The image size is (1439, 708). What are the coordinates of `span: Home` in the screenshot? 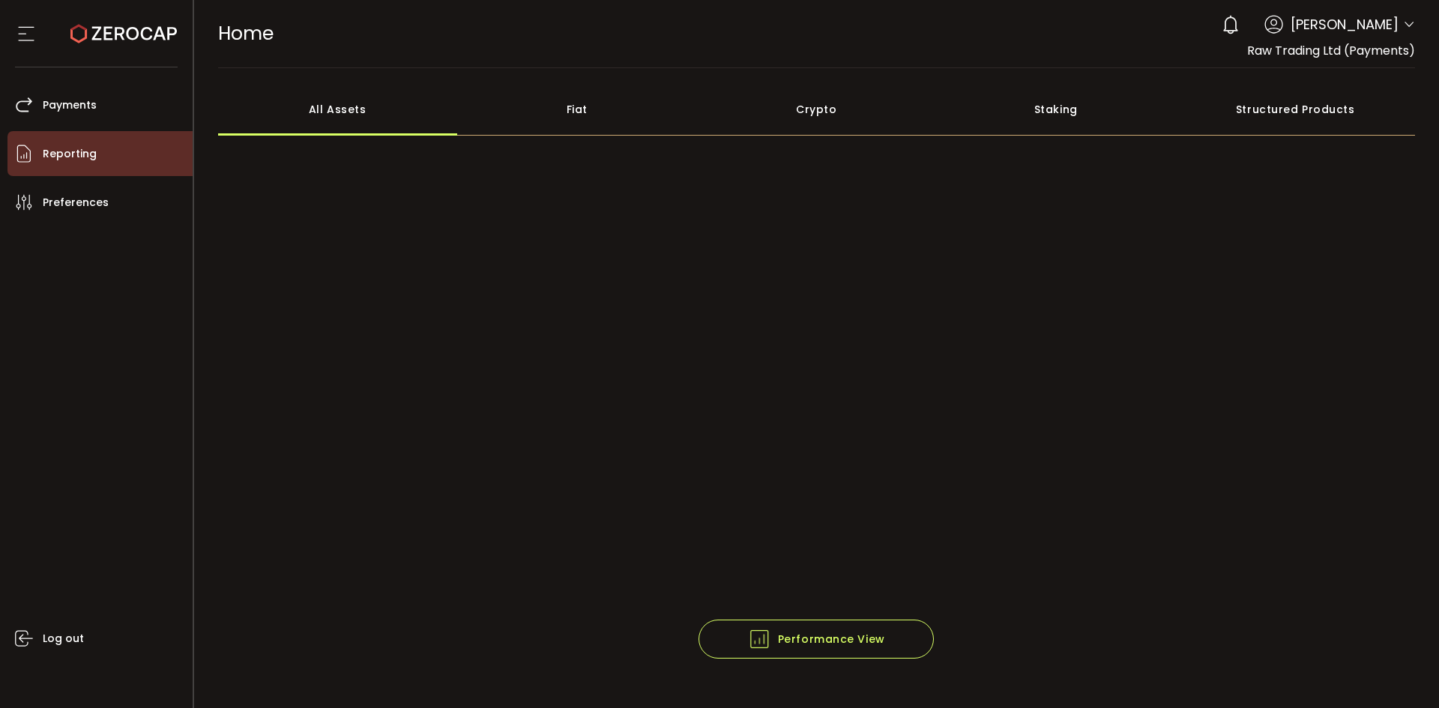 It's located at (246, 33).